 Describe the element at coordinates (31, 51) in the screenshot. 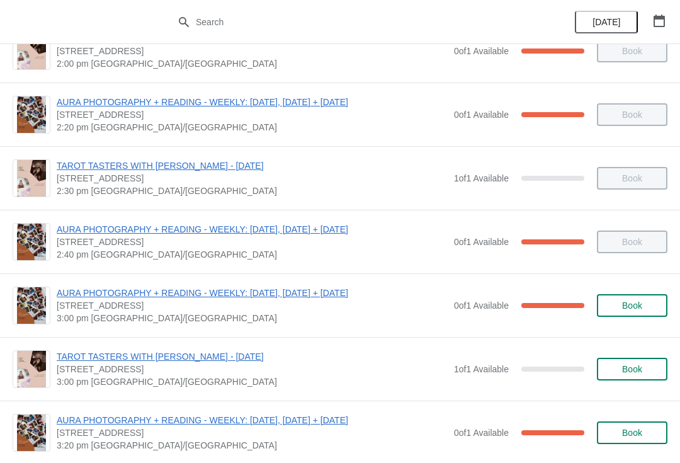

I see `img: TAROT TASTERS WITH MEGAN - 15TH AUGUST | 74 Broadway Market, London, UK | 2:00 pm Europe/London` at that location.